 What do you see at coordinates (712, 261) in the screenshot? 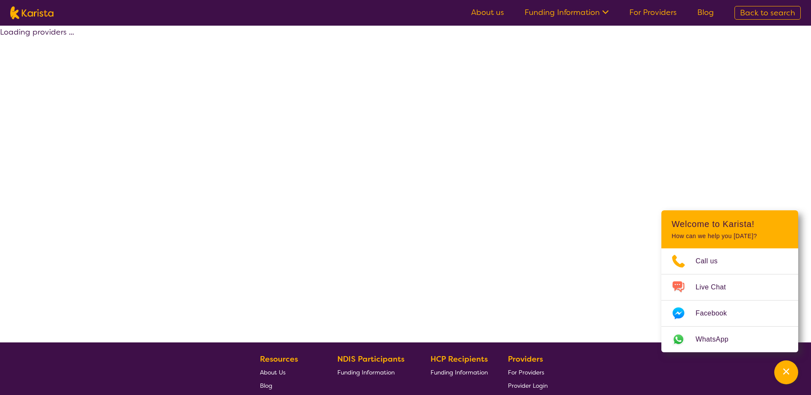
I see `span: Call us` at bounding box center [712, 261].